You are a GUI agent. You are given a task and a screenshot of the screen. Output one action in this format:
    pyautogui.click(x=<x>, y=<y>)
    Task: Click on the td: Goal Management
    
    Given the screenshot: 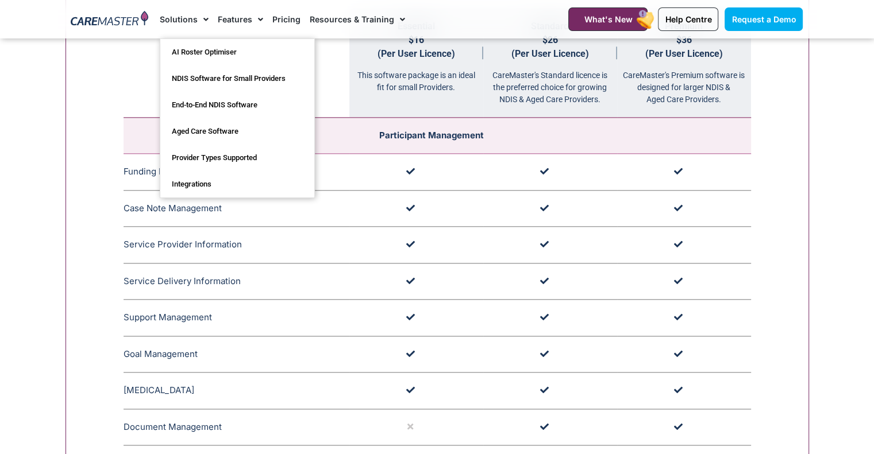 What is the action you would take?
    pyautogui.click(x=236, y=354)
    